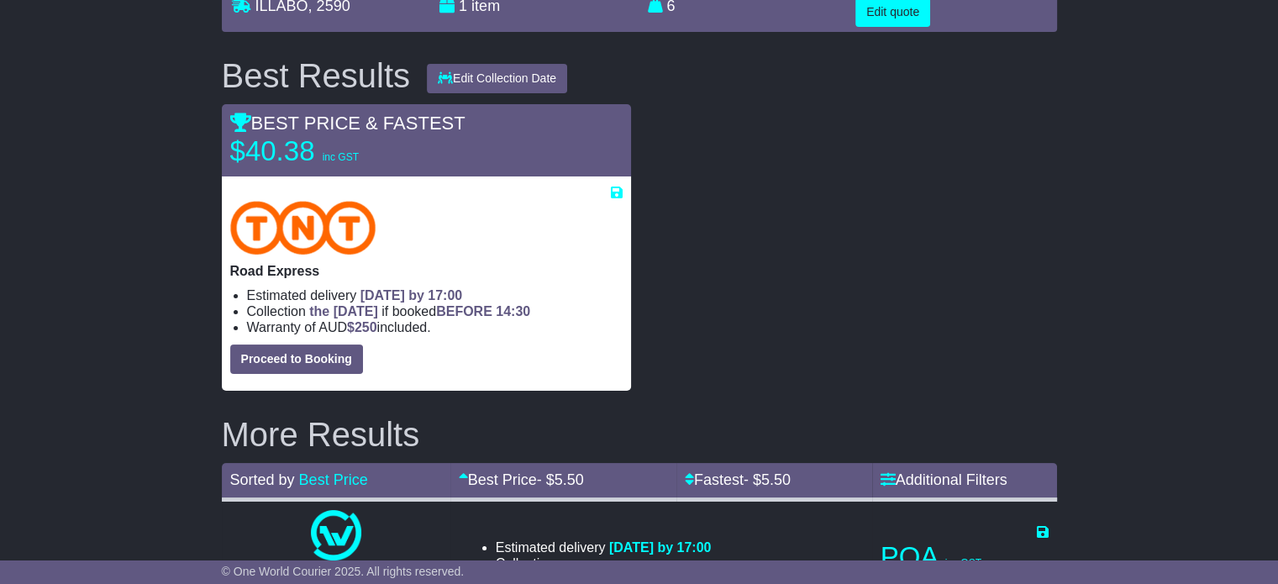 This screenshot has width=1278, height=584. Describe the element at coordinates (521, 480) in the screenshot. I see `a: Best Price- $5.50` at that location.